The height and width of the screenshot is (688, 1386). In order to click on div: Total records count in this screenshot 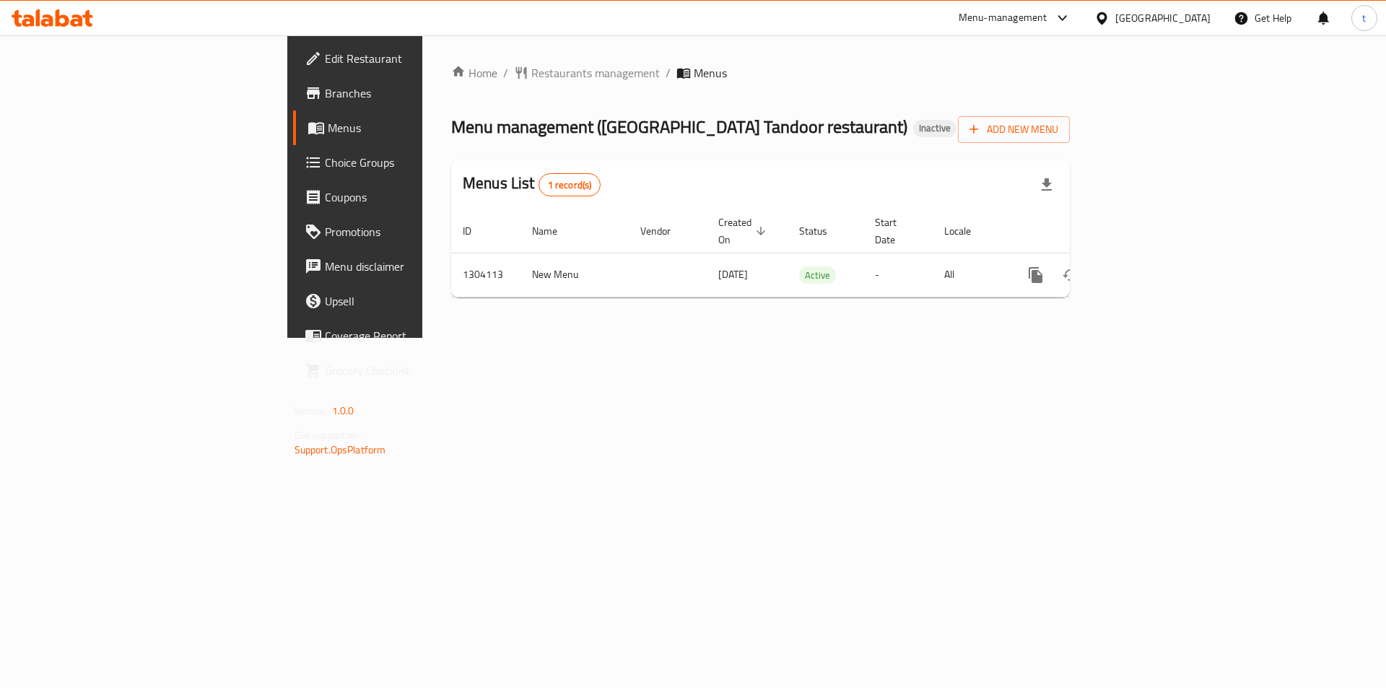, I will do `click(569, 185)`.